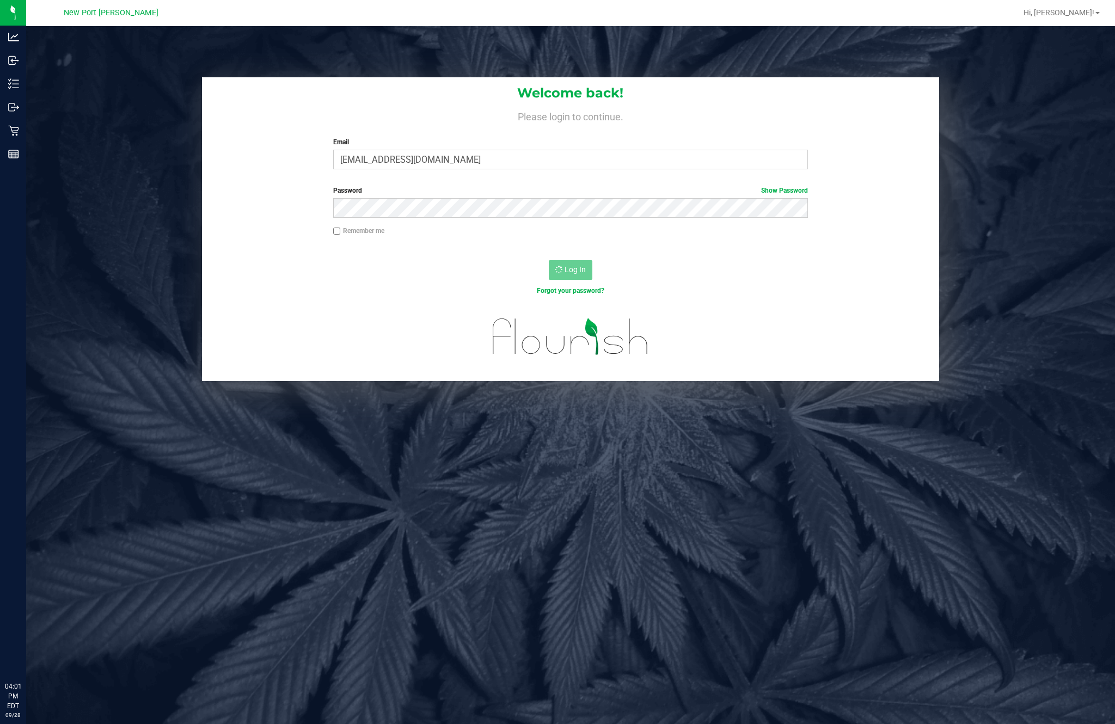 Image resolution: width=1115 pixels, height=724 pixels. What do you see at coordinates (570, 93) in the screenshot?
I see `h1: Welcome back!` at bounding box center [570, 93].